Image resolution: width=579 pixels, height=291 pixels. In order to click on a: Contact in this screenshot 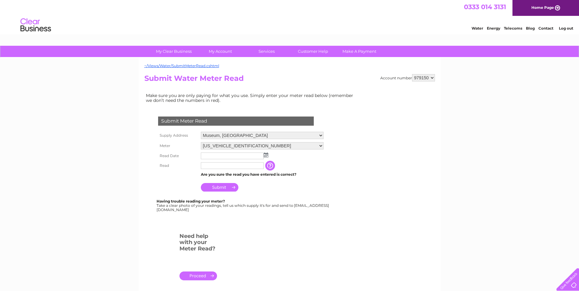, I will do `click(546, 28)`.